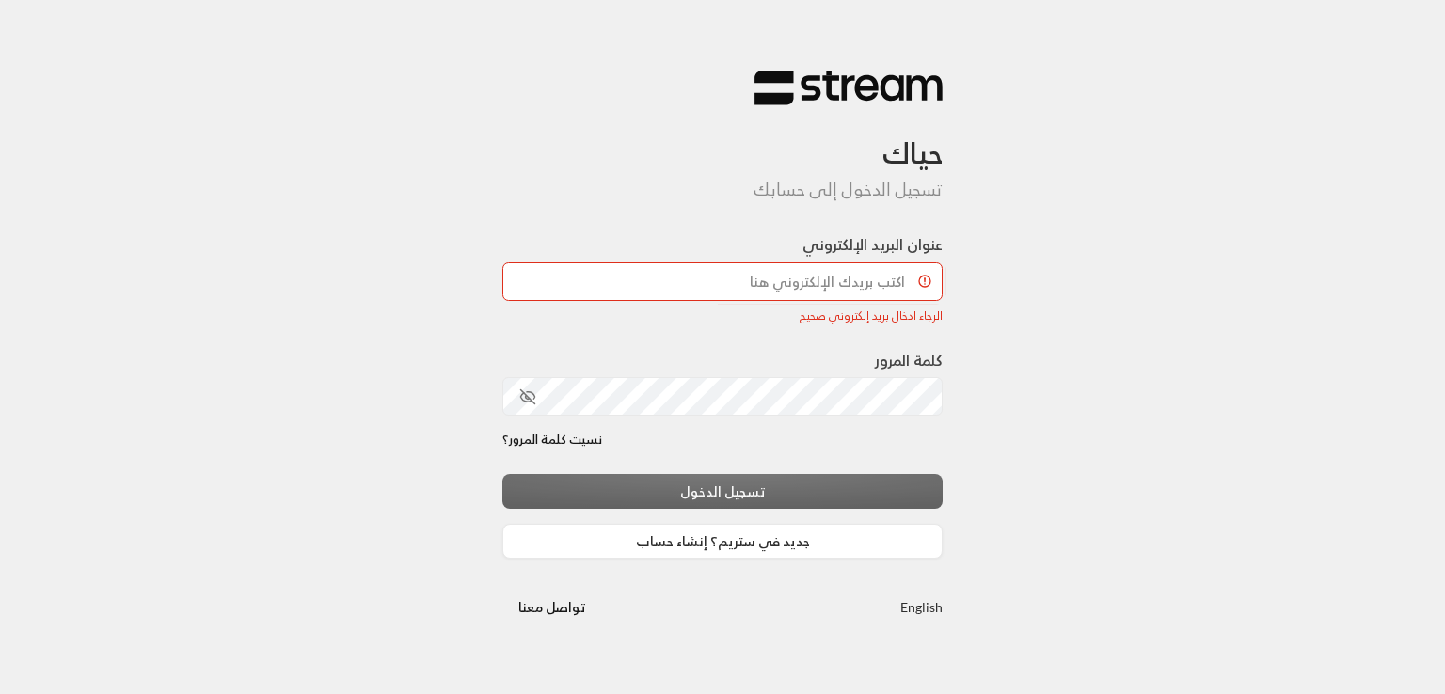  What do you see at coordinates (723, 315) in the screenshot?
I see `div: الرجاء ادخال بريد إلكتروني صحيح` at bounding box center [723, 315].